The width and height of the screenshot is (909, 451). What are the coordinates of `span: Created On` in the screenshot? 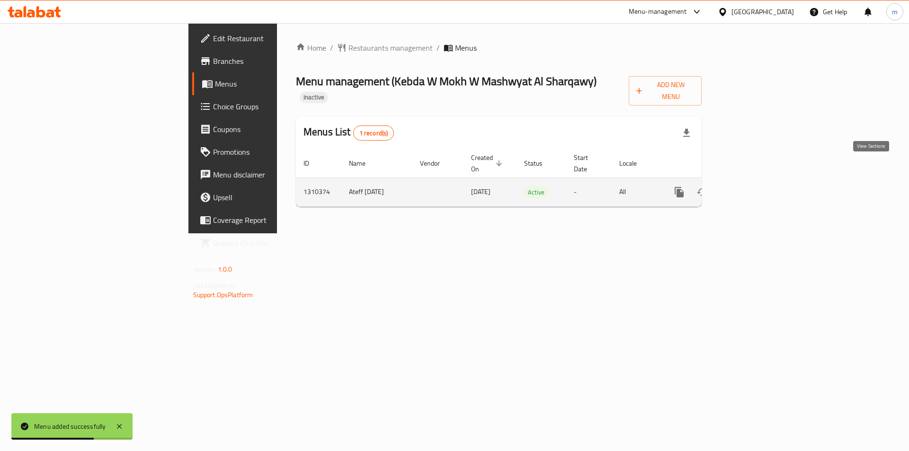 It's located at (488, 163).